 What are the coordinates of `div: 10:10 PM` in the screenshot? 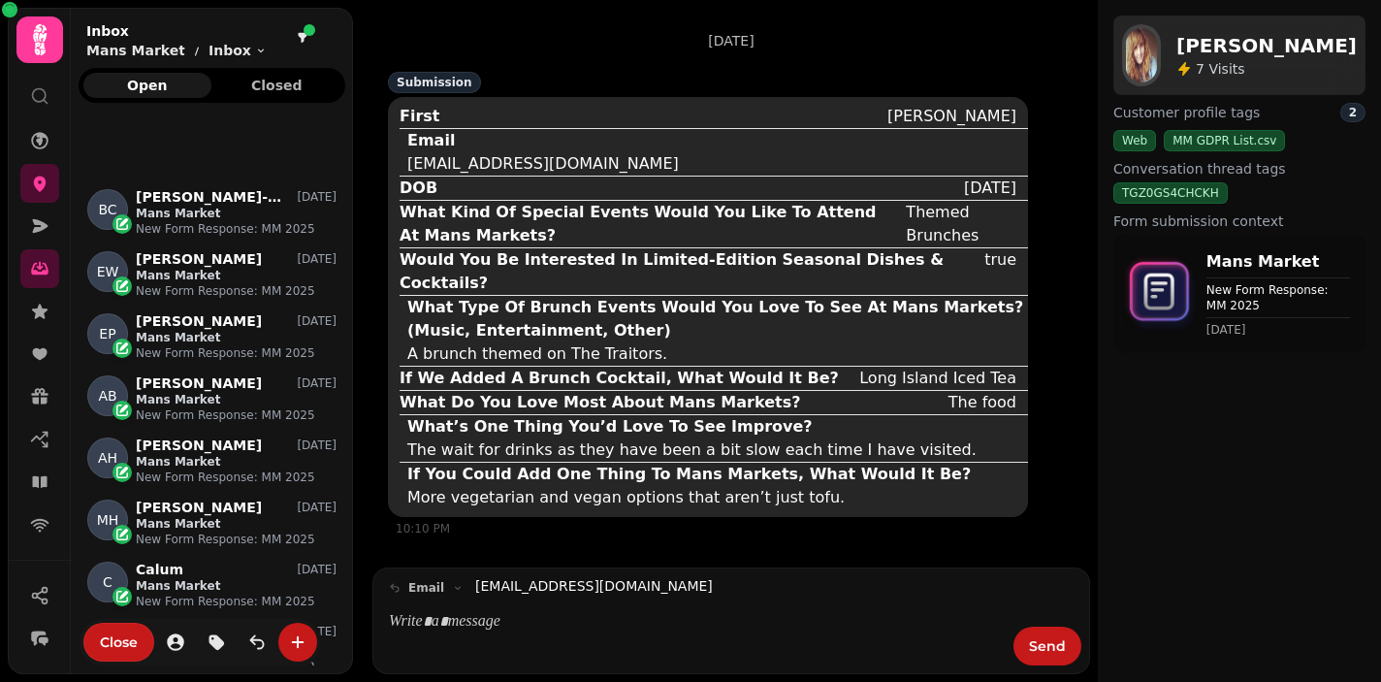 It's located at (712, 529).